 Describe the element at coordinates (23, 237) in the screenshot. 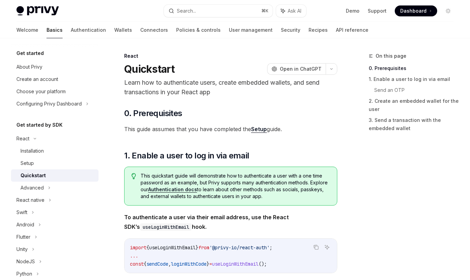

I see `div: Flutter` at that location.